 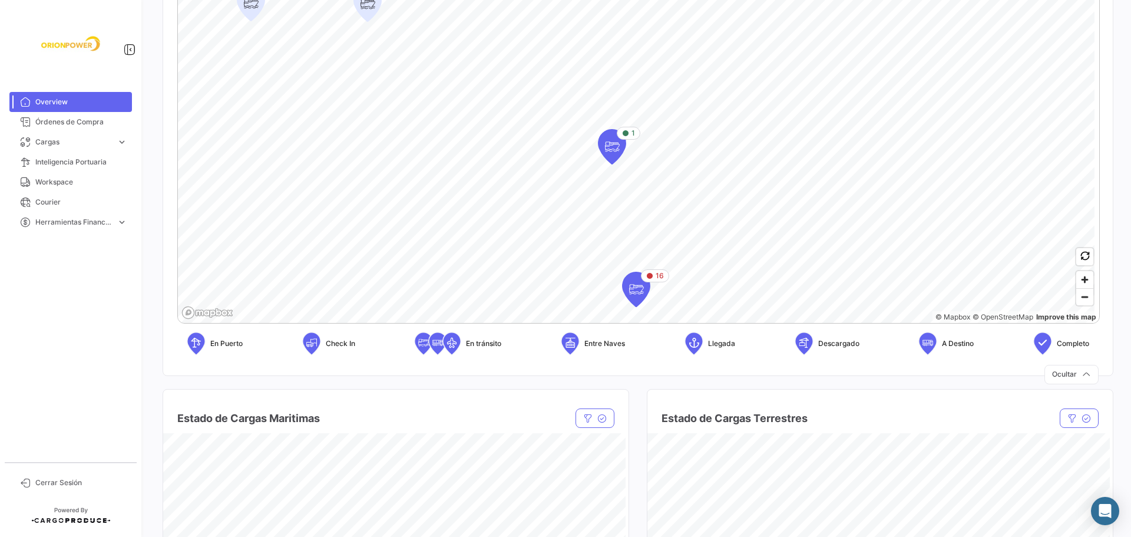 What do you see at coordinates (81, 202) in the screenshot?
I see `span: Courier` at bounding box center [81, 202].